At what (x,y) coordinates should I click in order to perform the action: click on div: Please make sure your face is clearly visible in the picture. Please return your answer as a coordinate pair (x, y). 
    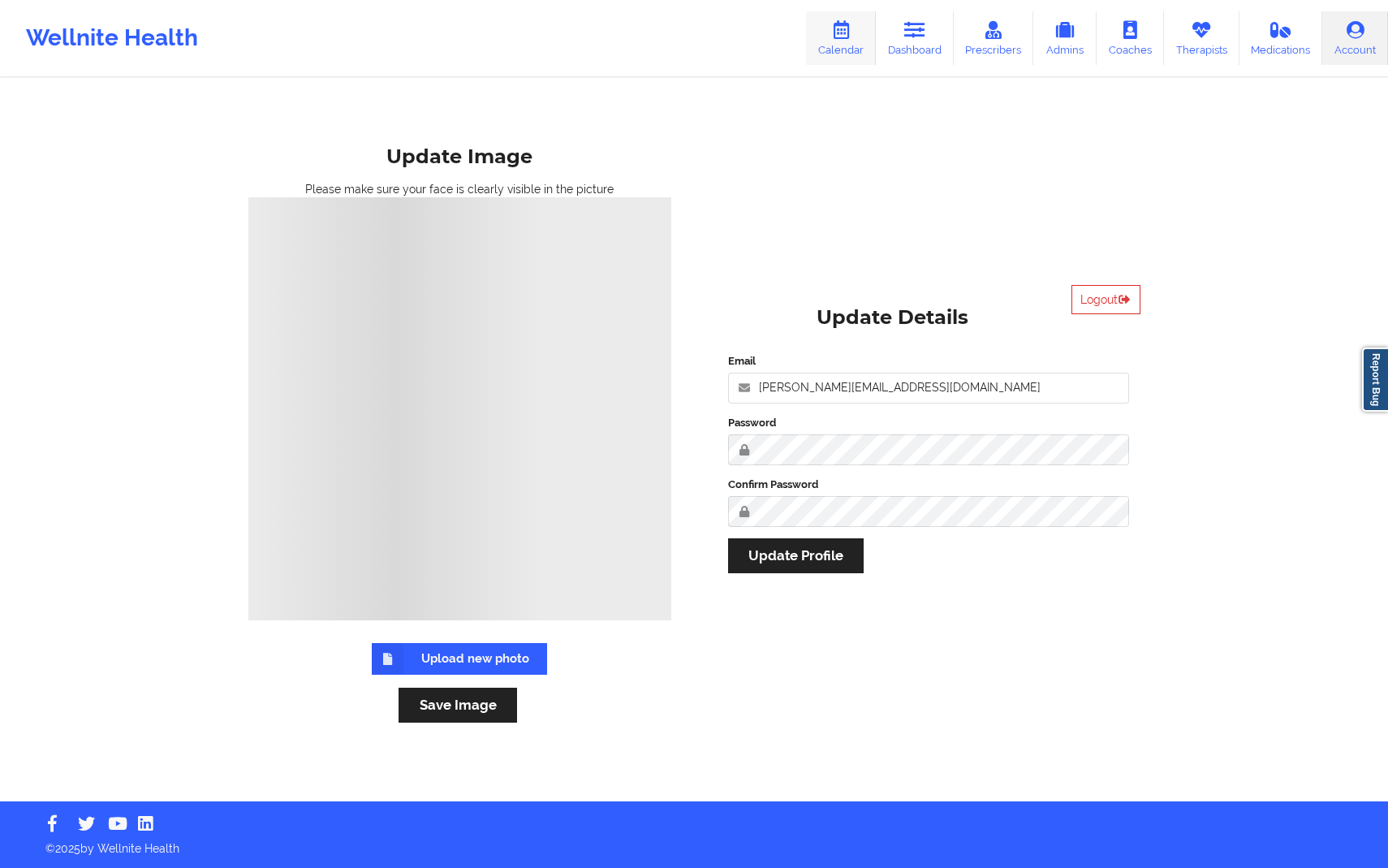
    Looking at the image, I should click on (460, 189).